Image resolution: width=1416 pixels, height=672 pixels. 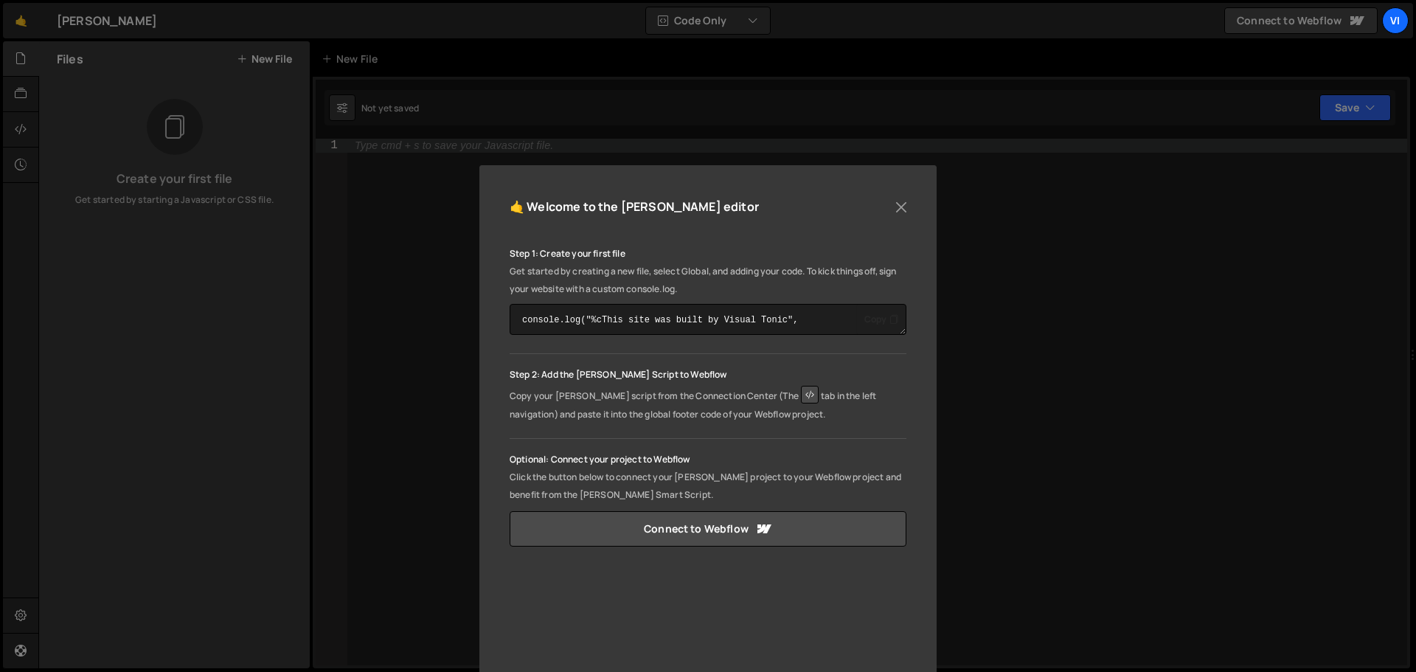 What do you see at coordinates (708, 280) in the screenshot?
I see `p: Get started by creating a new file, select Global, and adding your code. To kick things off, sign...` at bounding box center [708, 280].